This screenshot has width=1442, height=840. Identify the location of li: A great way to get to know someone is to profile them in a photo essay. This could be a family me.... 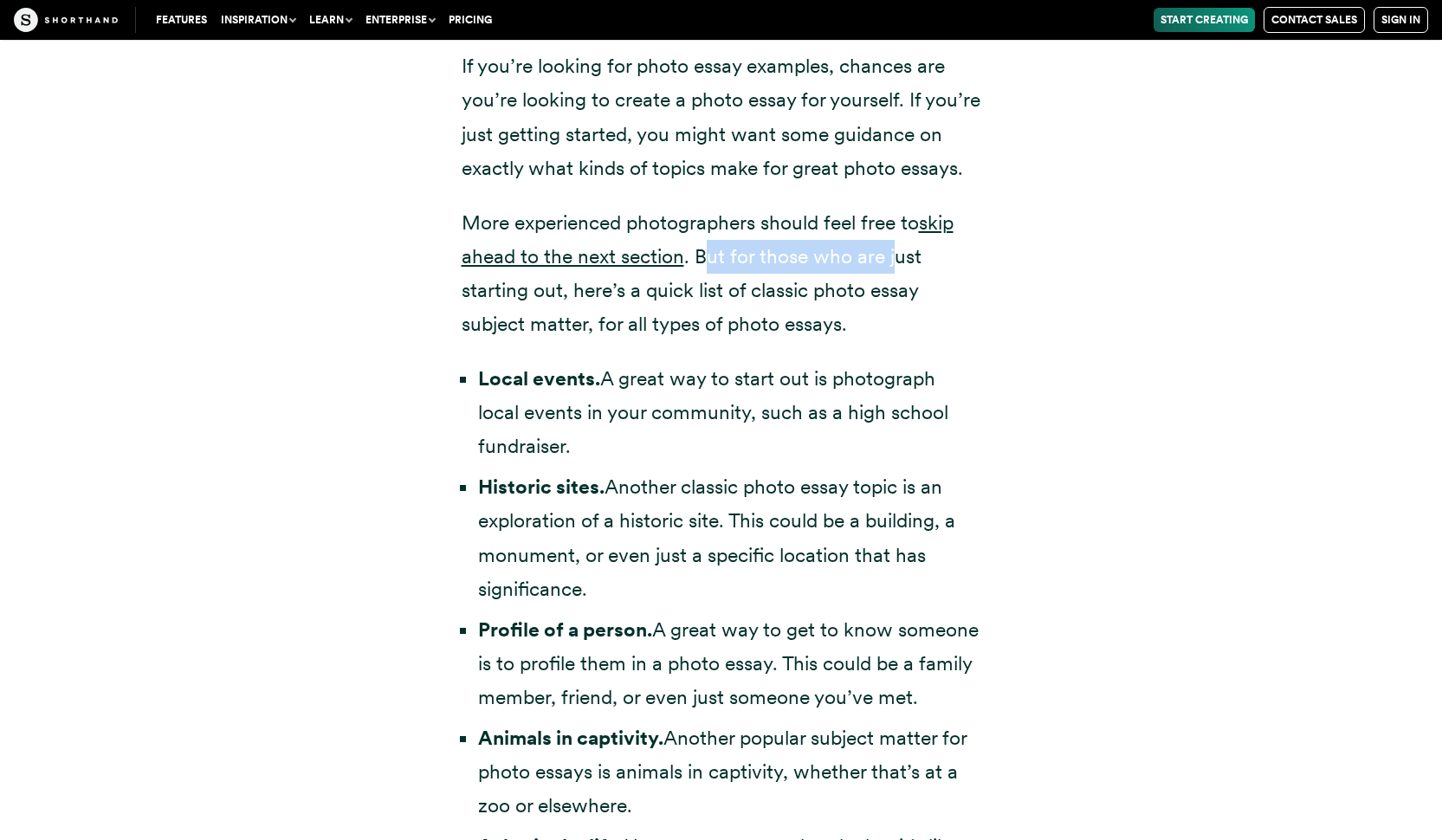
(729, 663).